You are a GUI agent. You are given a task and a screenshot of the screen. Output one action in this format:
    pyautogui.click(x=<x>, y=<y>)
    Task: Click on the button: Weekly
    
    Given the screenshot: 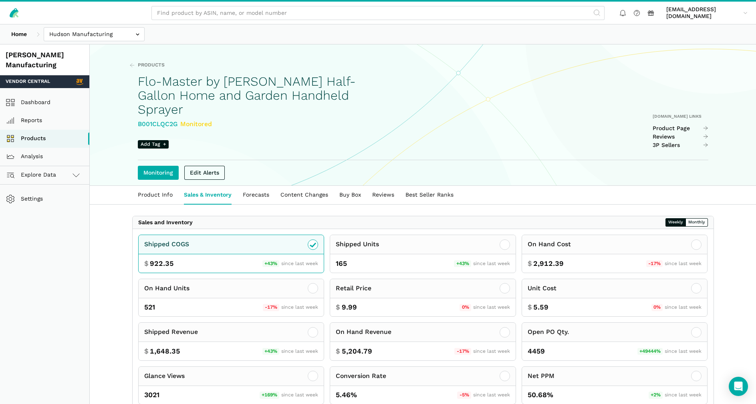 What is the action you would take?
    pyautogui.click(x=676, y=222)
    